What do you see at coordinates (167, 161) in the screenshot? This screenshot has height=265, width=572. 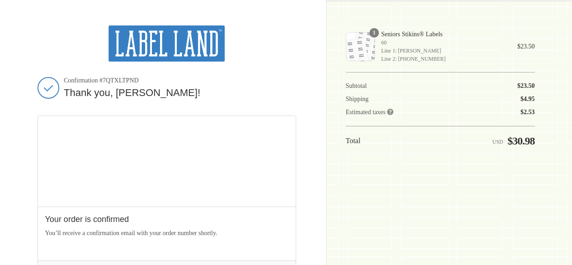 I see `div: Google map displaying pin point of shipping address: Floral Park, New York` at bounding box center [167, 161].